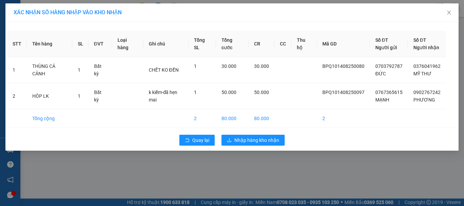  I want to click on span: 0902767242, so click(427, 92).